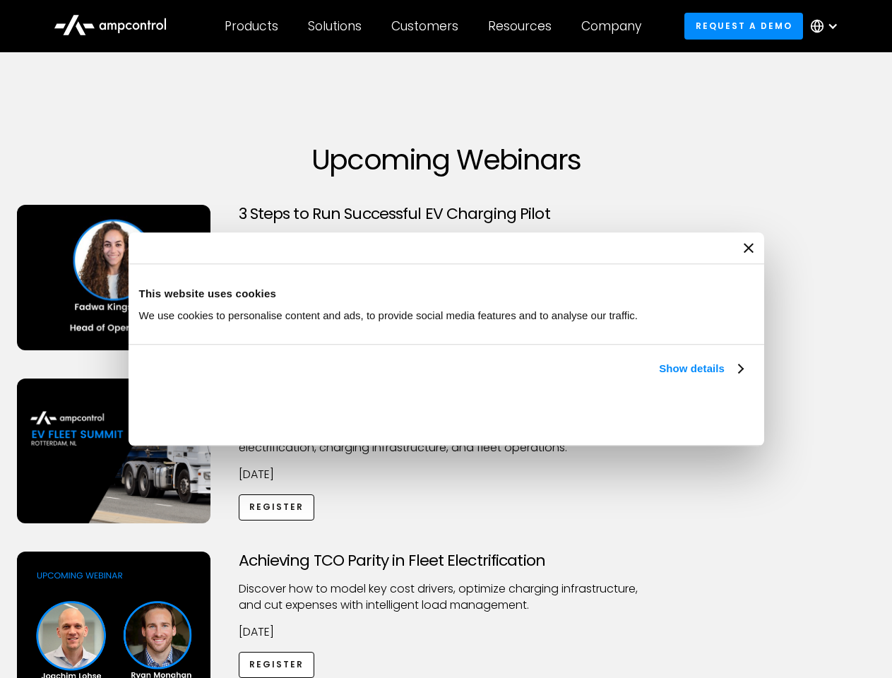 The width and height of the screenshot is (892, 678). What do you see at coordinates (744, 25) in the screenshot?
I see `a: Request a demo` at bounding box center [744, 25].